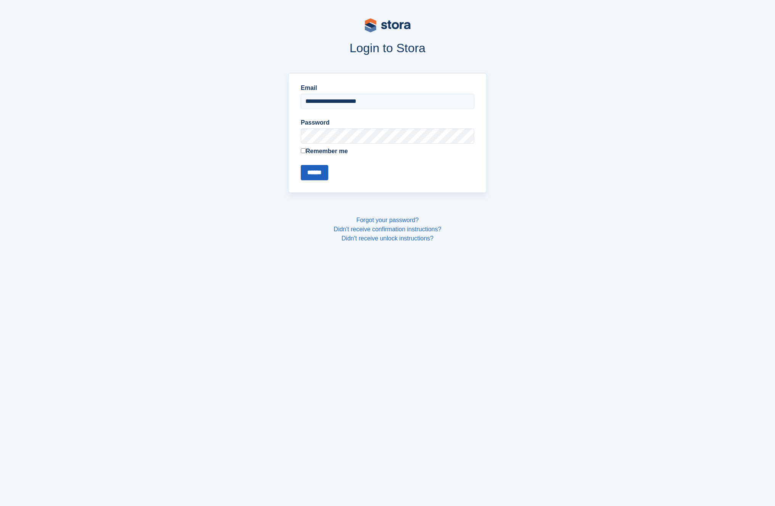  Describe the element at coordinates (387, 88) in the screenshot. I see `label: Email` at that location.